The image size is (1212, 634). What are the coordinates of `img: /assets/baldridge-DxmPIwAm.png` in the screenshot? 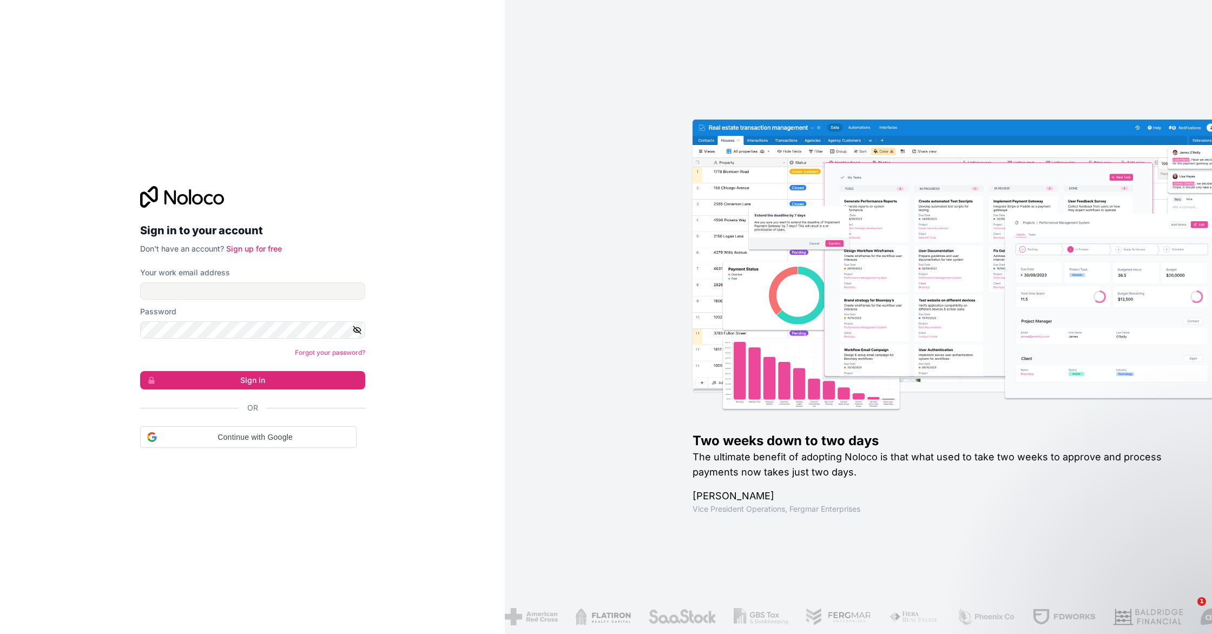 It's located at (1149, 617).